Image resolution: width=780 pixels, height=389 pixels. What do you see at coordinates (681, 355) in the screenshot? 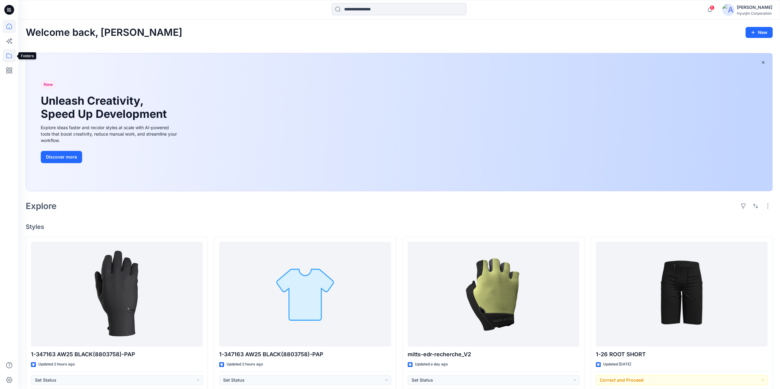
I see `p: 1-26 ROOT SHORT` at bounding box center [681, 355].